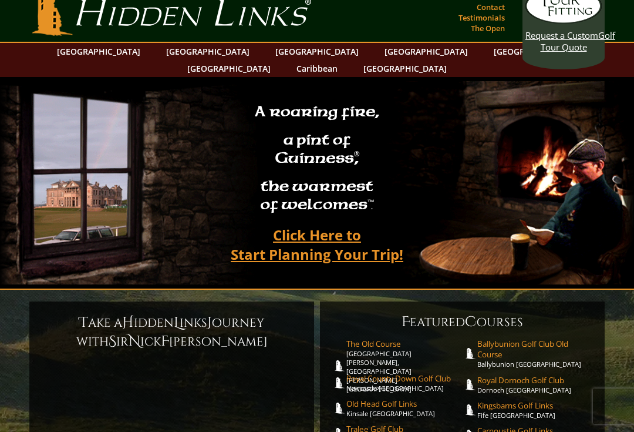  I want to click on span: Old Head Golf Links, so click(405, 403).